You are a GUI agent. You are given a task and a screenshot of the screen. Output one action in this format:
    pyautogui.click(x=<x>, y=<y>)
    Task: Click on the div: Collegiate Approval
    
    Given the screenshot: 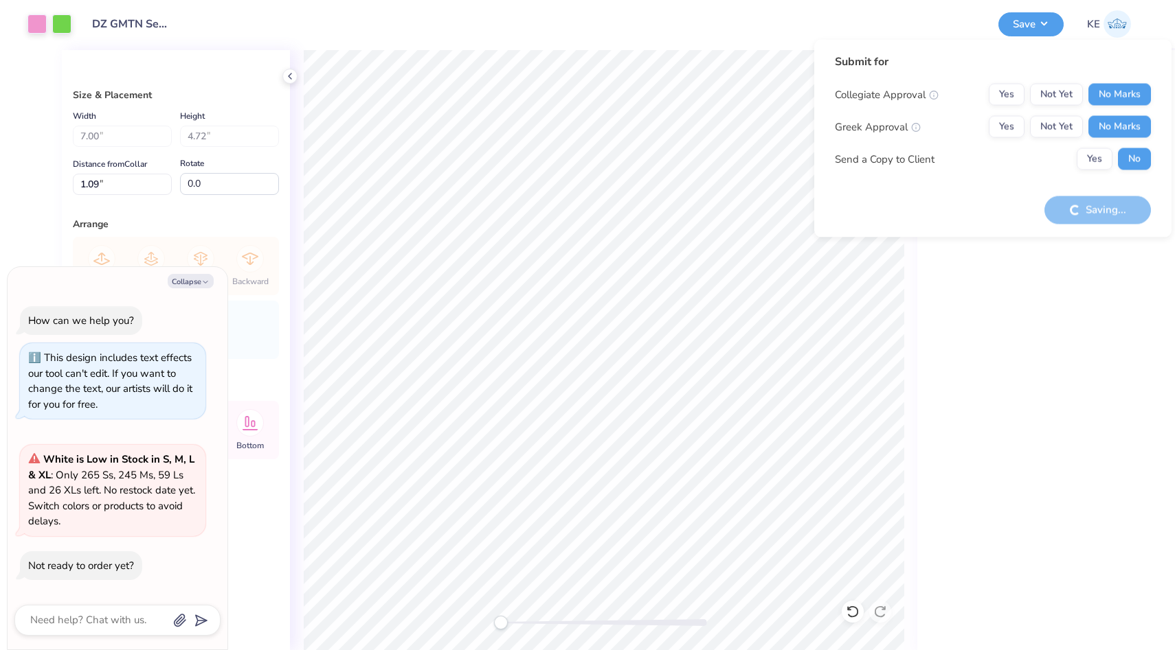 What is the action you would take?
    pyautogui.click(x=886, y=94)
    